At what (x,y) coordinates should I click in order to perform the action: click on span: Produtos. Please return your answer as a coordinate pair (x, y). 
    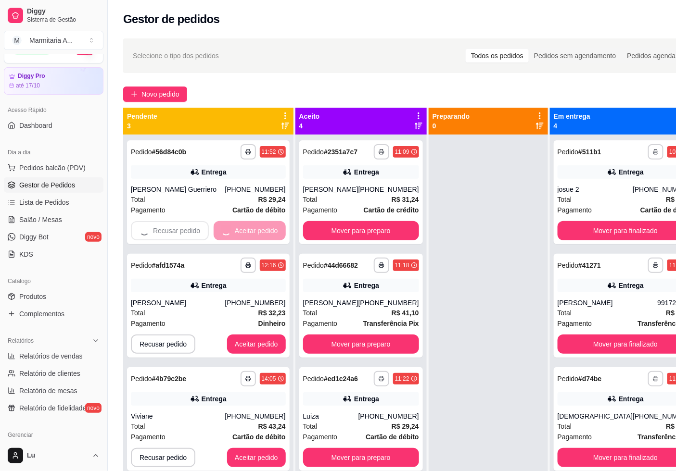
    Looking at the image, I should click on (33, 297).